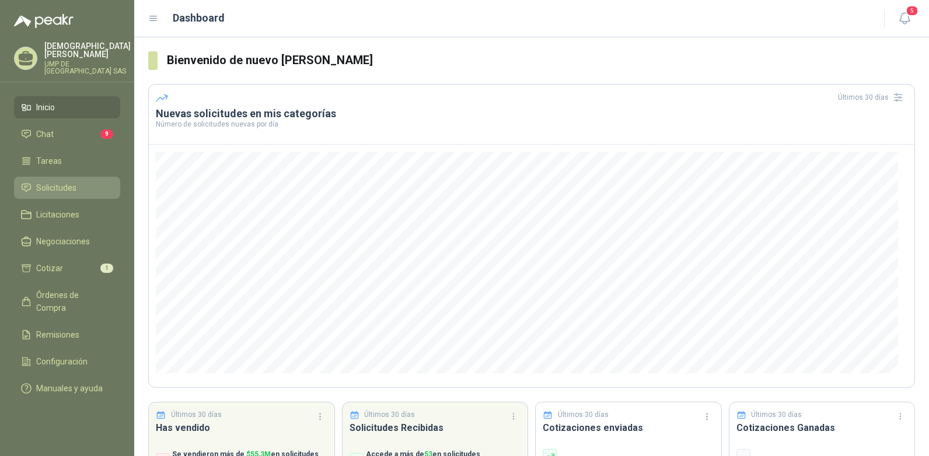  I want to click on span: 9, so click(107, 134).